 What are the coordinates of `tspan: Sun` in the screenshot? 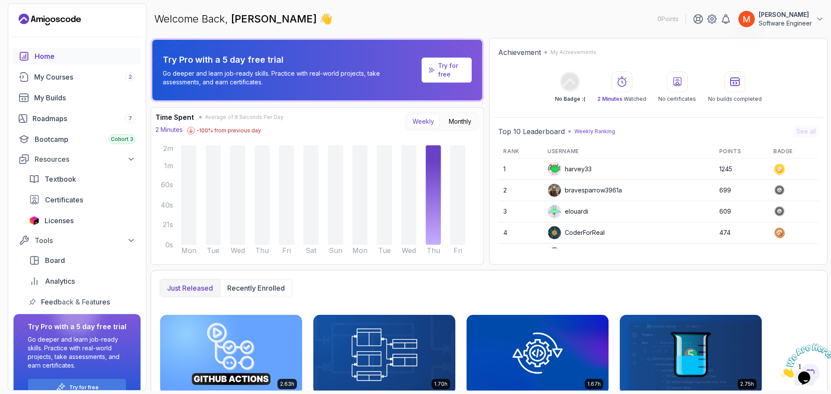 It's located at (336, 251).